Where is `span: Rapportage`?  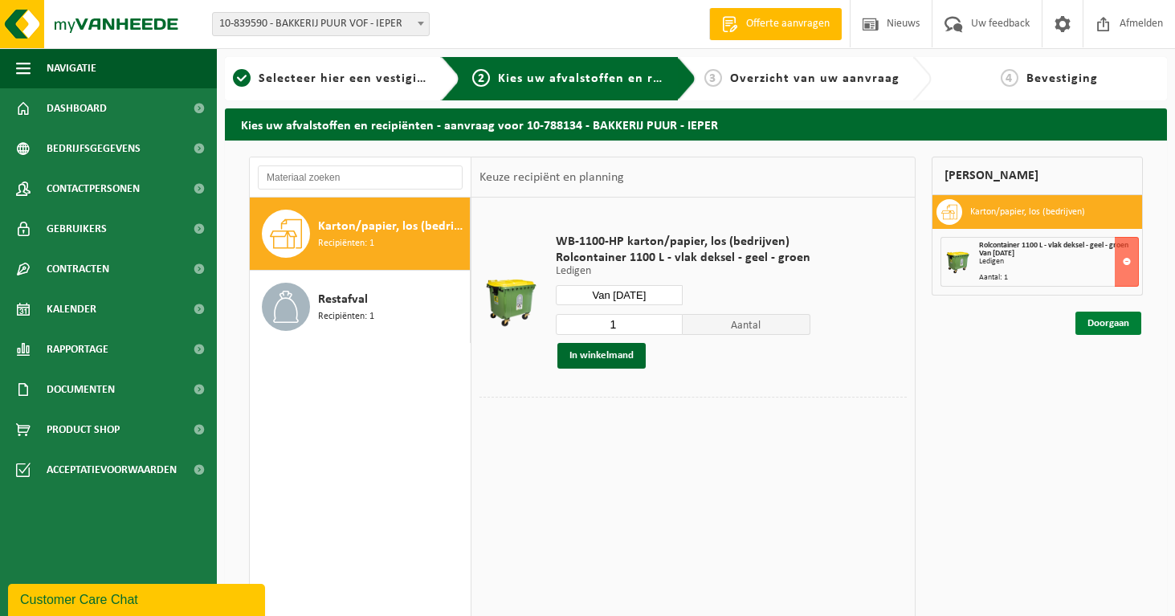
span: Rapportage is located at coordinates (77, 349).